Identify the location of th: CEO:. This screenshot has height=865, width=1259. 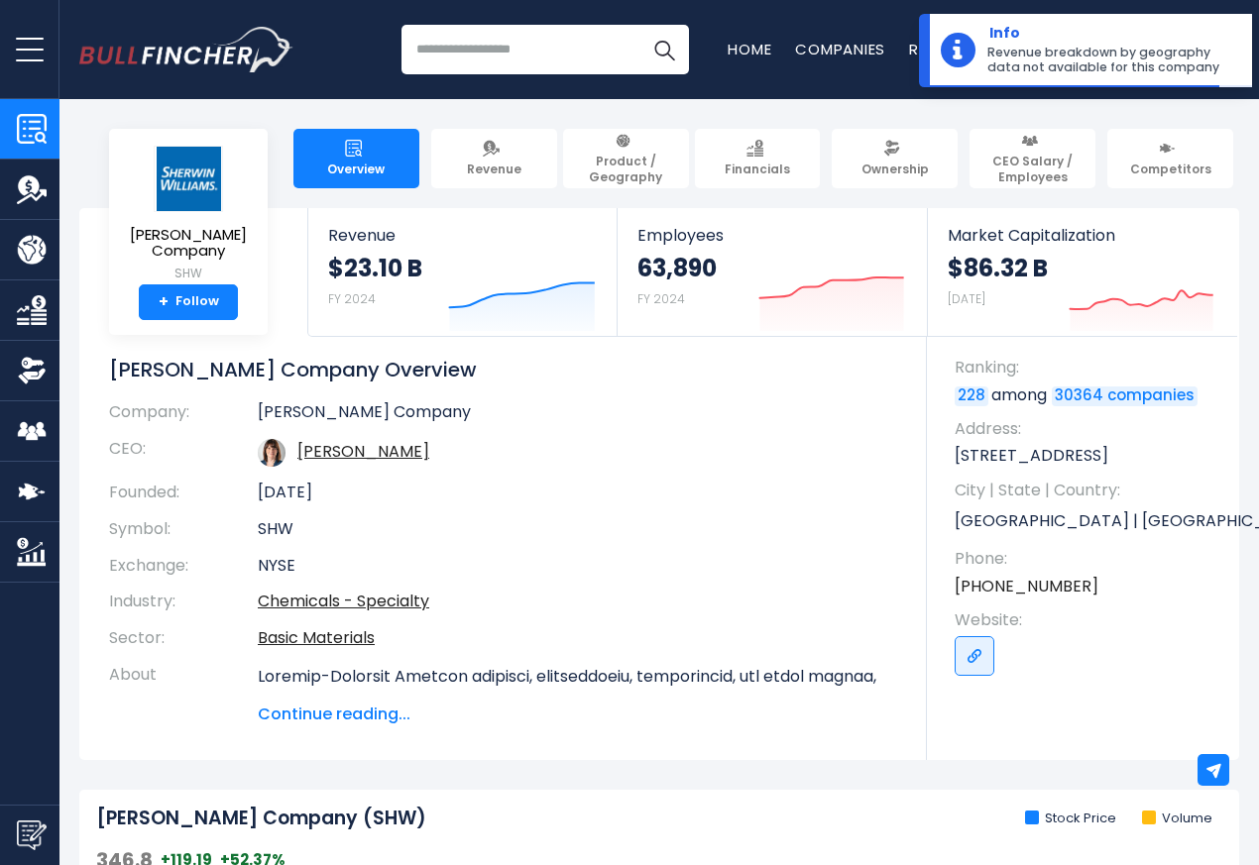
(183, 453).